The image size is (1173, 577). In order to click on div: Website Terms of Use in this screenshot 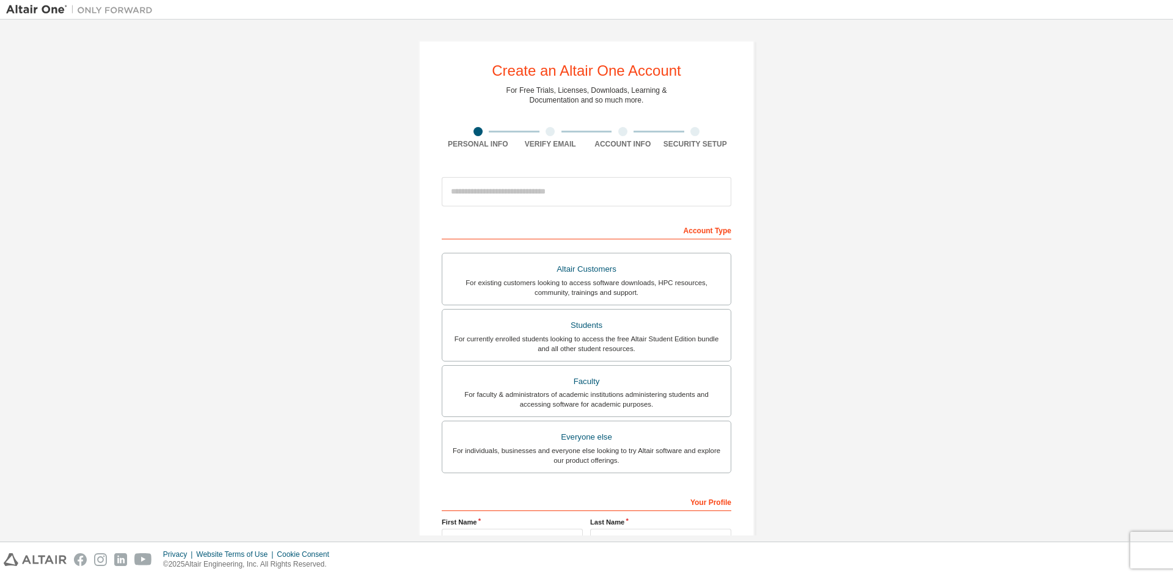, I will do `click(236, 555)`.